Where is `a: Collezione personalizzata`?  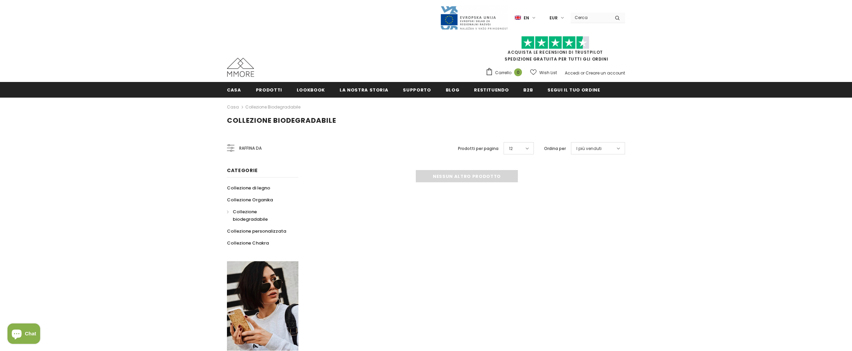
a: Collezione personalizzata is located at coordinates (257, 231).